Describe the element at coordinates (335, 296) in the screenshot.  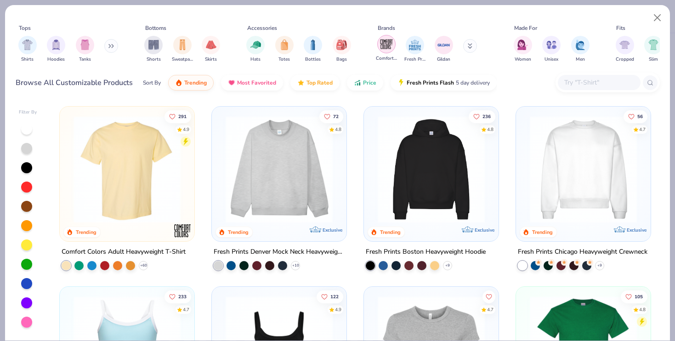
I see `span: 122` at that location.